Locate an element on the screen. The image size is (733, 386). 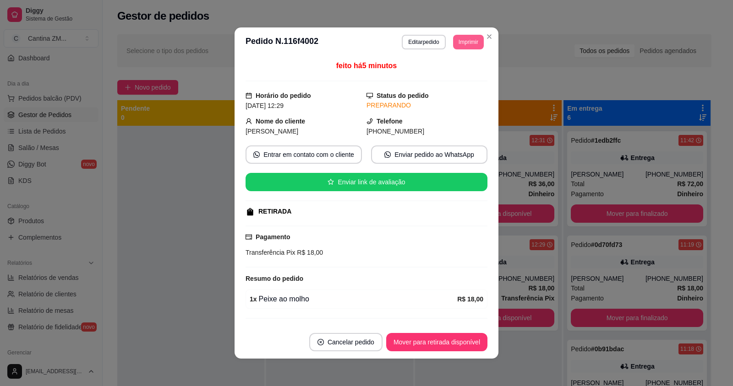
span: close-circle is located at coordinates (320, 342).